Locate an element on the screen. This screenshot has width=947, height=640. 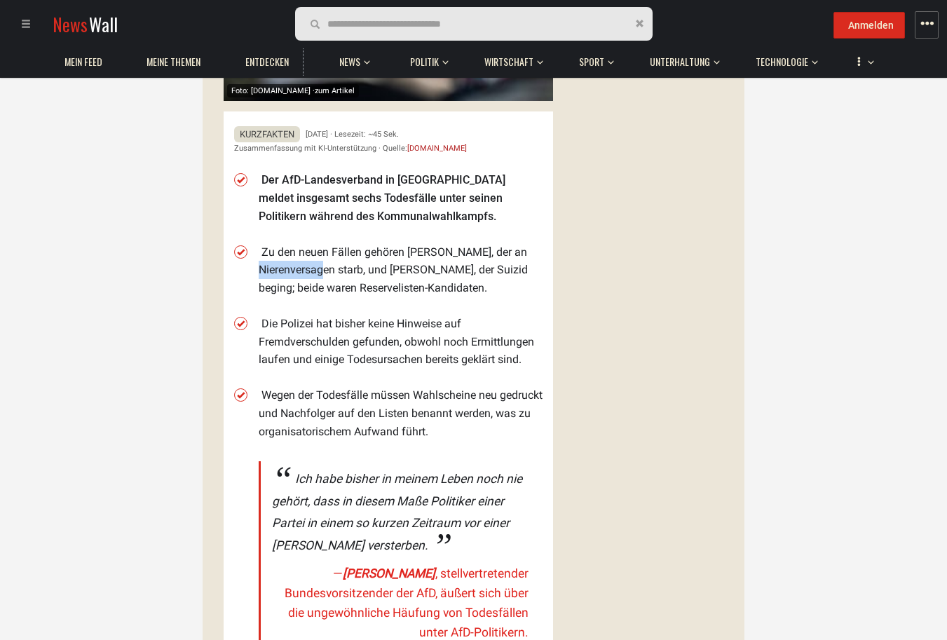
span: zum Artikel is located at coordinates (334, 90).